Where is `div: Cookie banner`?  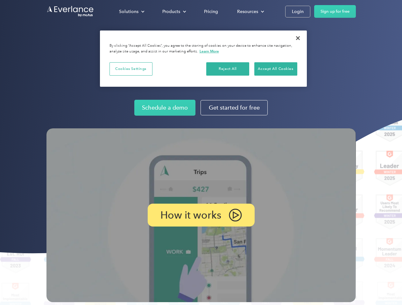
div: Cookie banner is located at coordinates (203, 59).